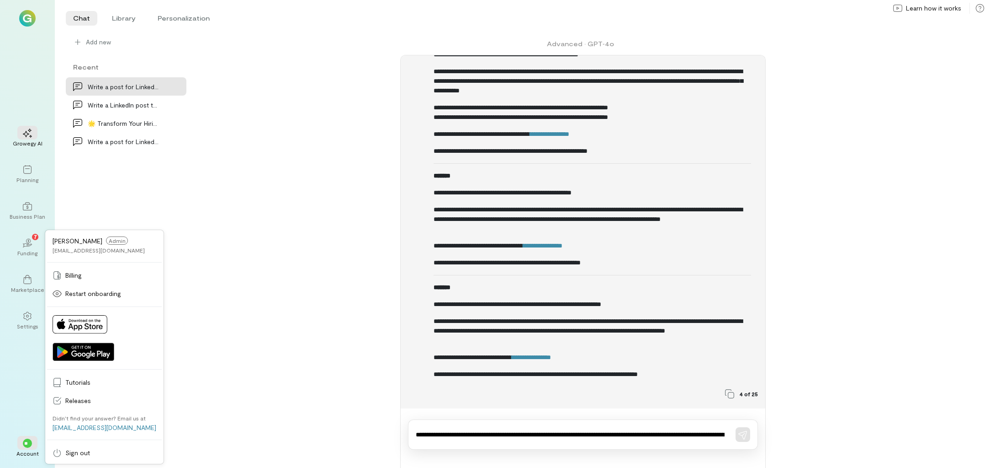 This screenshot has height=468, width=990. Describe the element at coordinates (104, 293) in the screenshot. I see `a: Restart onboarding` at that location.